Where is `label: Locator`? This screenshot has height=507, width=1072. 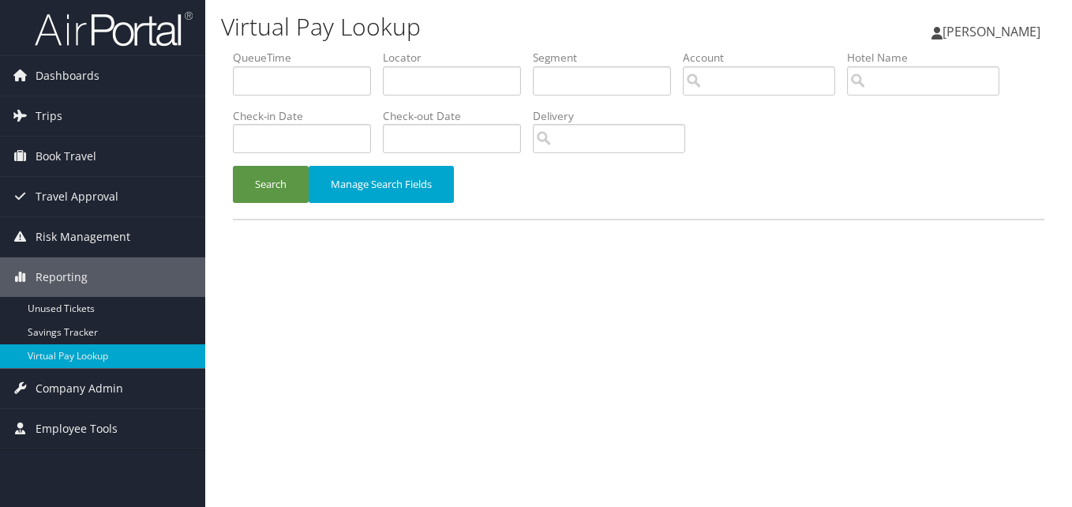
label: Locator is located at coordinates (458, 58).